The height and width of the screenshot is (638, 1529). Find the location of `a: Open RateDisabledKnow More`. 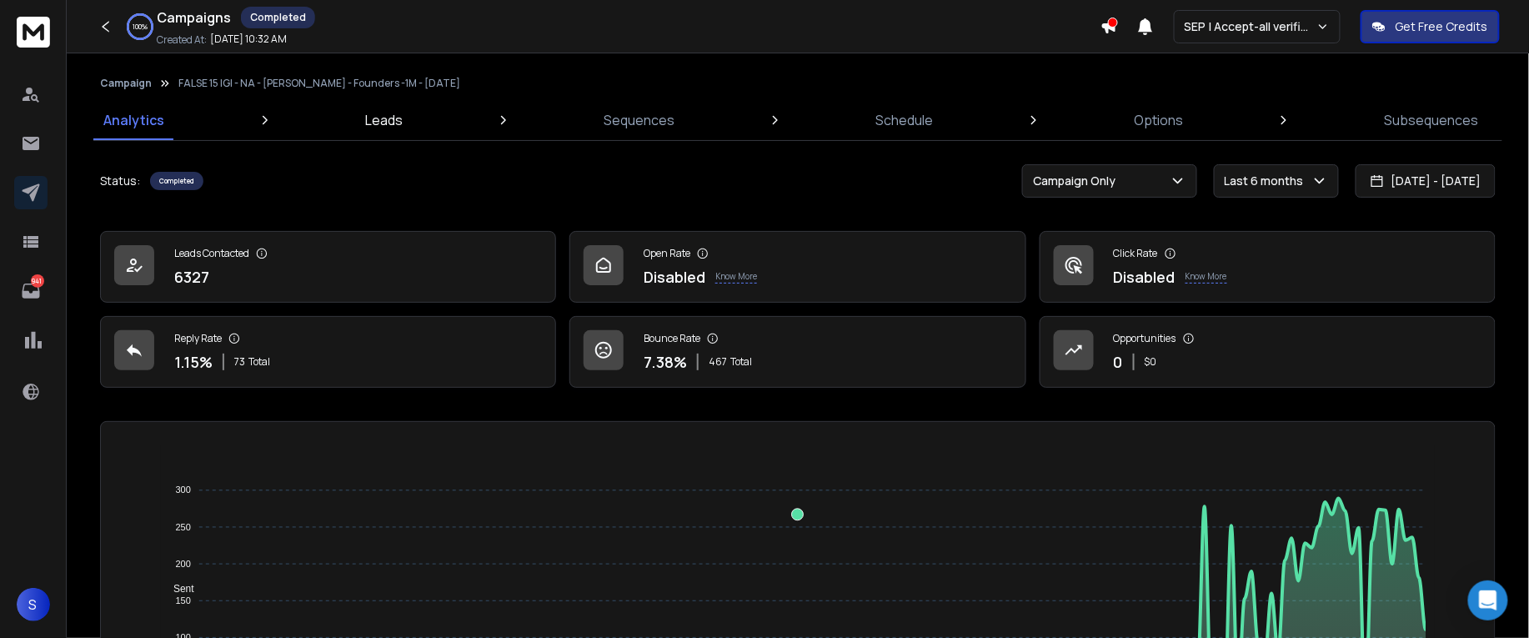

a: Open RateDisabledKnow More is located at coordinates (797, 267).